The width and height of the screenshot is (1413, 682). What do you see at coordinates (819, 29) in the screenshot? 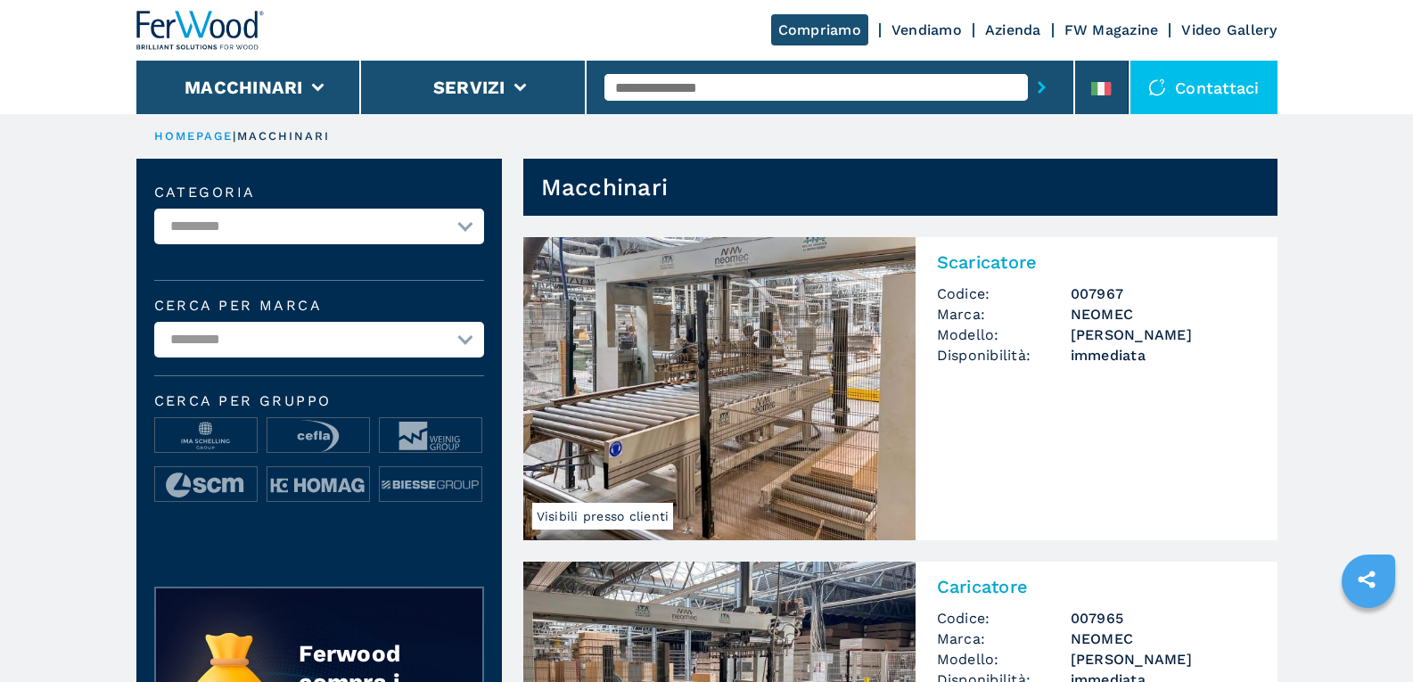
I see `a: Compriamo` at bounding box center [819, 29].